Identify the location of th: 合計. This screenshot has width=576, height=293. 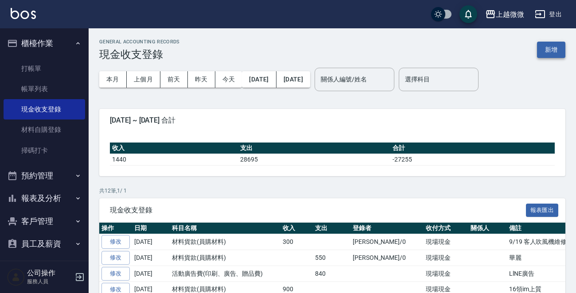
(472, 148).